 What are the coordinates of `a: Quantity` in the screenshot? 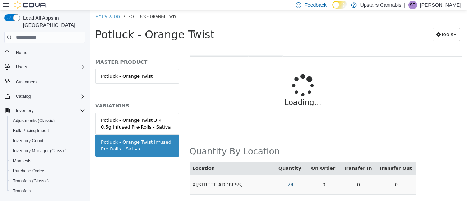 It's located at (201, 158).